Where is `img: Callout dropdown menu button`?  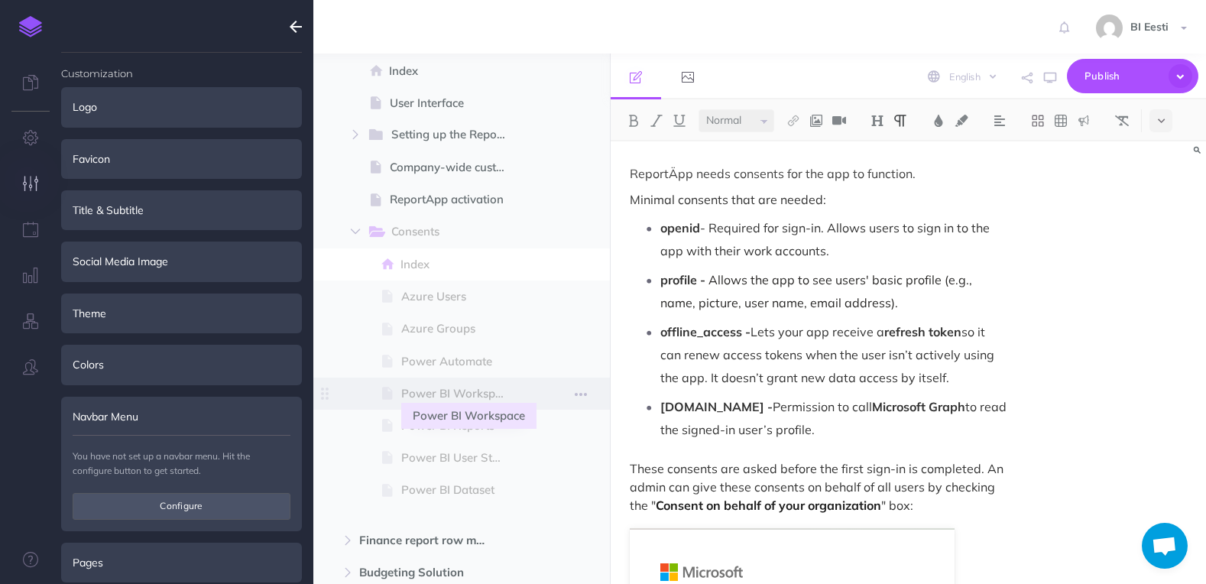
img: Callout dropdown menu button is located at coordinates (1084, 121).